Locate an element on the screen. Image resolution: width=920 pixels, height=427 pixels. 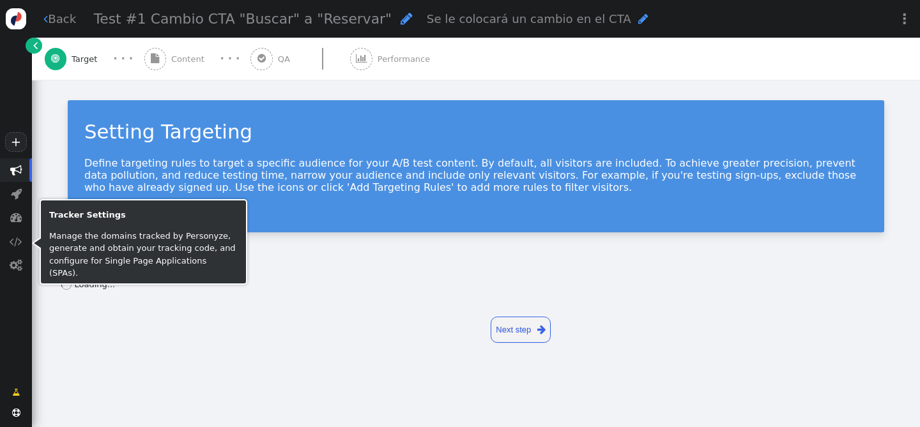
span: Se le colocará un cambio en el CTA is located at coordinates (529, 19).